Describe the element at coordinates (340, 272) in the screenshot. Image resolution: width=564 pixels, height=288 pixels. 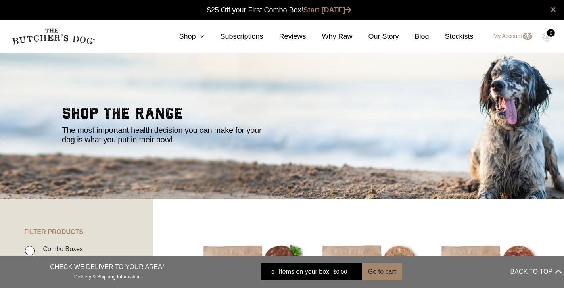
I see `bdi: 0.00` at that location.